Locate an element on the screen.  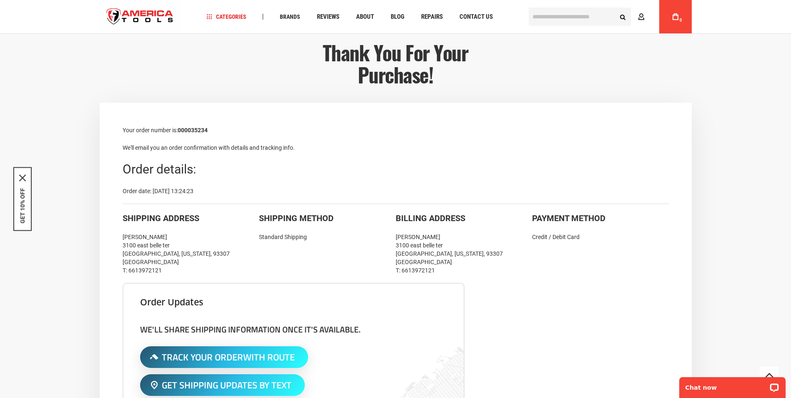
span: 0 is located at coordinates (681, 20).